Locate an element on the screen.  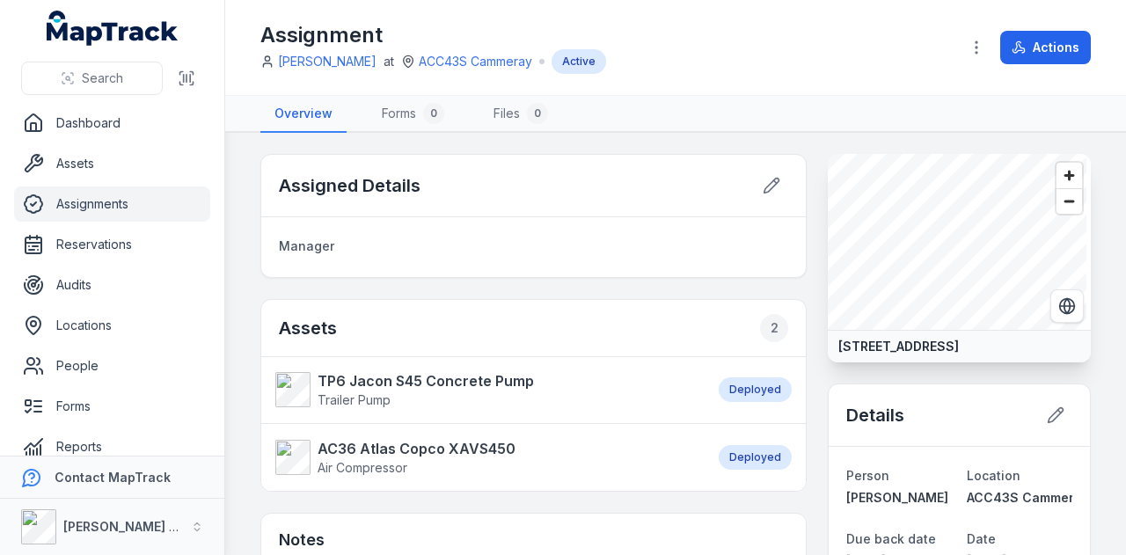
span: Manager is located at coordinates (306, 245).